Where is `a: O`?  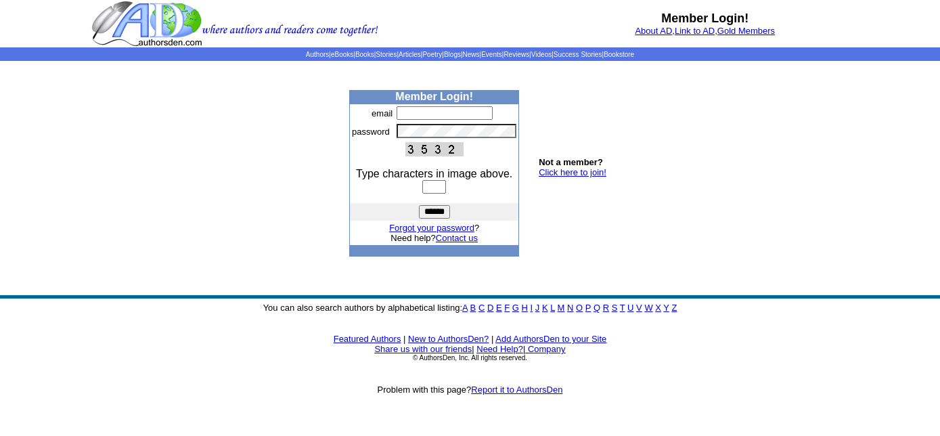 a: O is located at coordinates (580, 307).